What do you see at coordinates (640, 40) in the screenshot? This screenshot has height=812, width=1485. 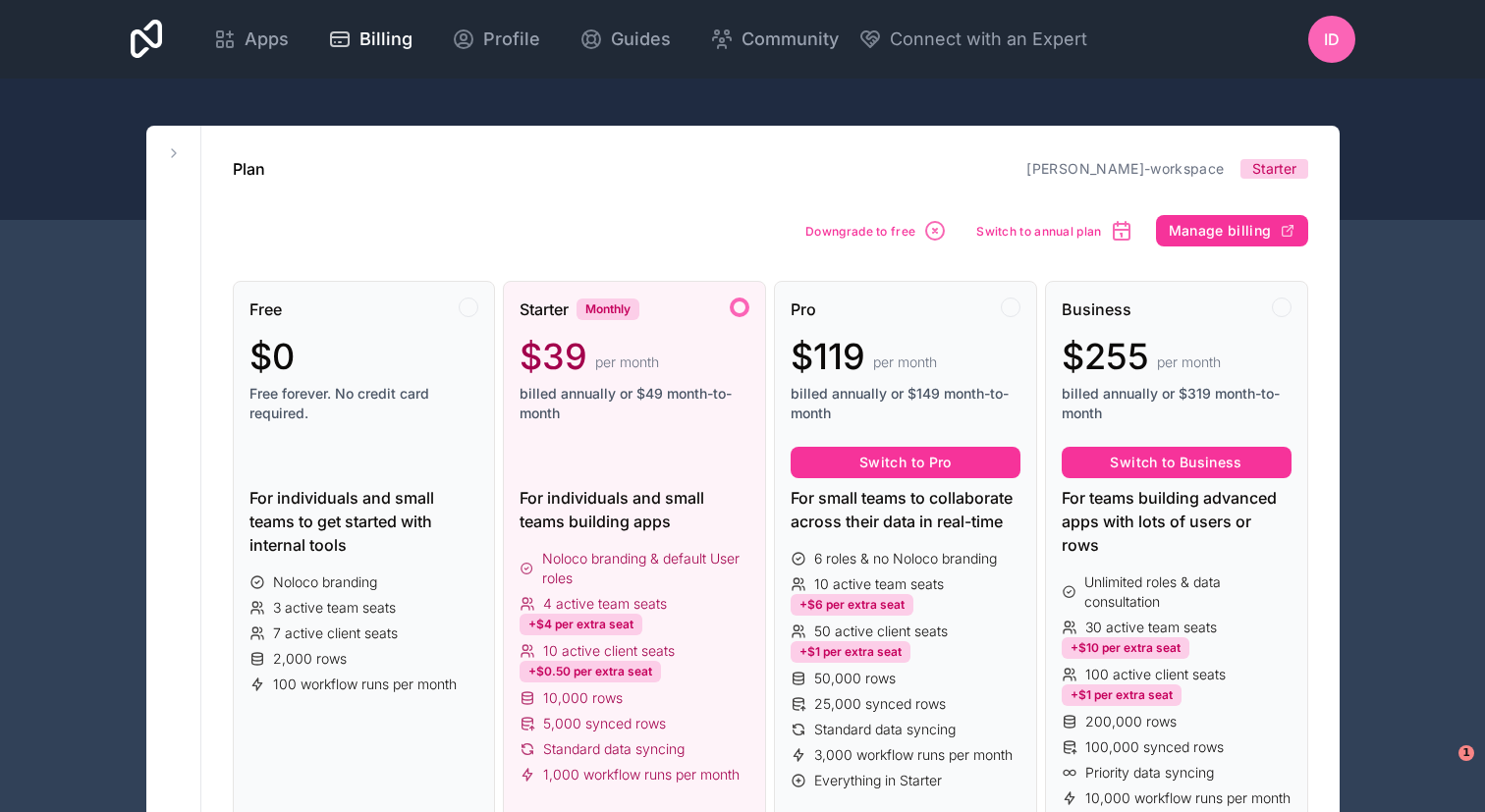 I see `span: Guides` at bounding box center [640, 40].